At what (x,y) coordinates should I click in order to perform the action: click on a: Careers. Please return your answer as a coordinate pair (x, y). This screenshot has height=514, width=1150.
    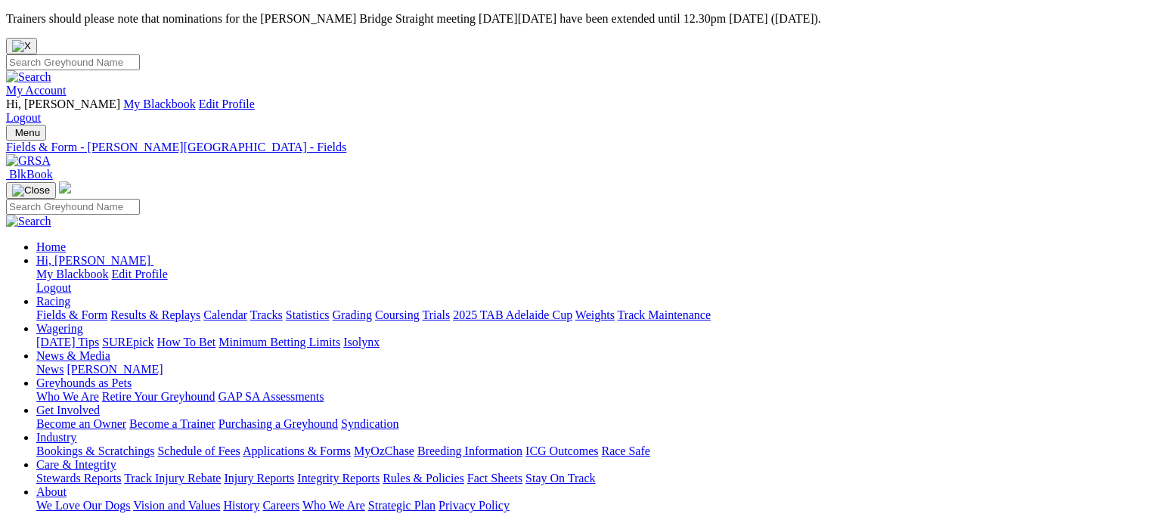
    Looking at the image, I should click on (281, 505).